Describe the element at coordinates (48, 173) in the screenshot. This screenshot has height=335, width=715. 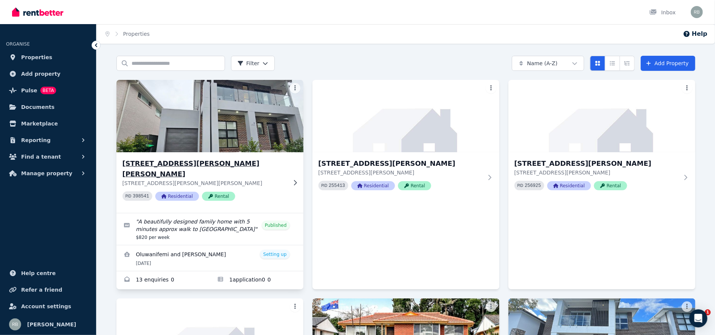
I see `button: Manage property` at that location.